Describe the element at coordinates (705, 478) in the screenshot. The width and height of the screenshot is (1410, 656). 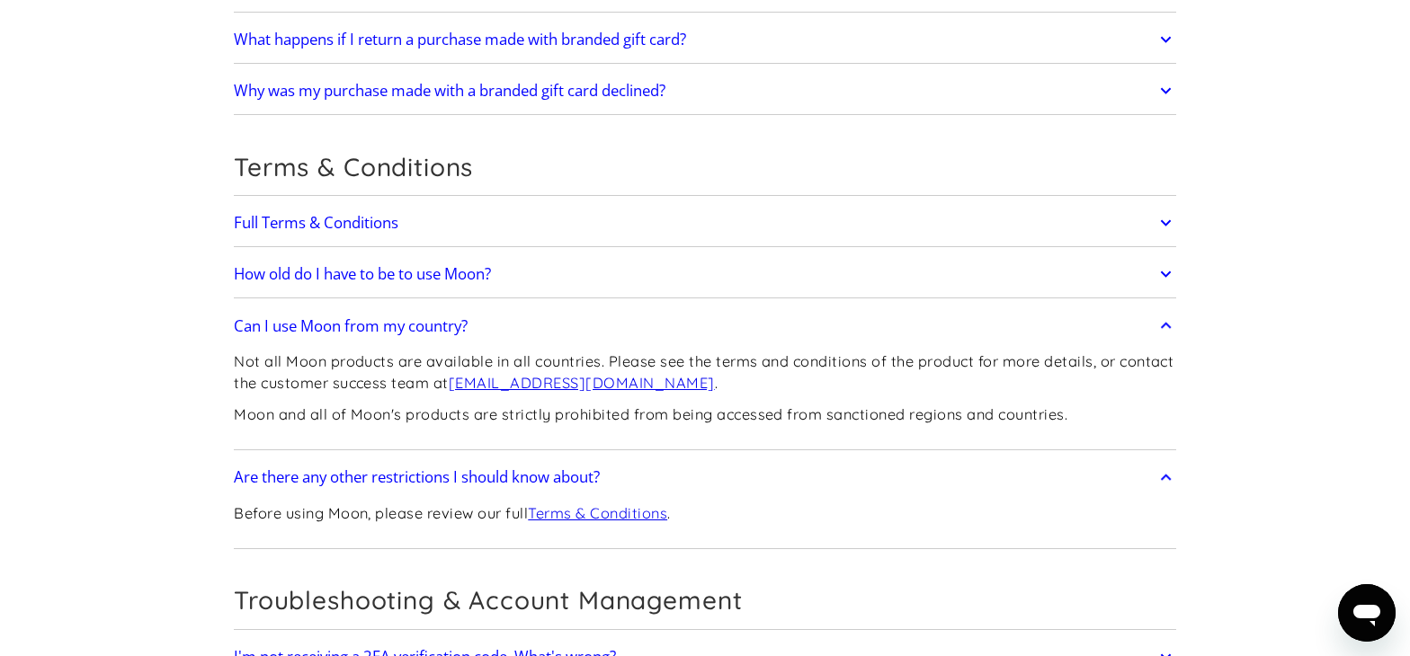
I see `a: Are there any other restrictions I should know about?` at that location.